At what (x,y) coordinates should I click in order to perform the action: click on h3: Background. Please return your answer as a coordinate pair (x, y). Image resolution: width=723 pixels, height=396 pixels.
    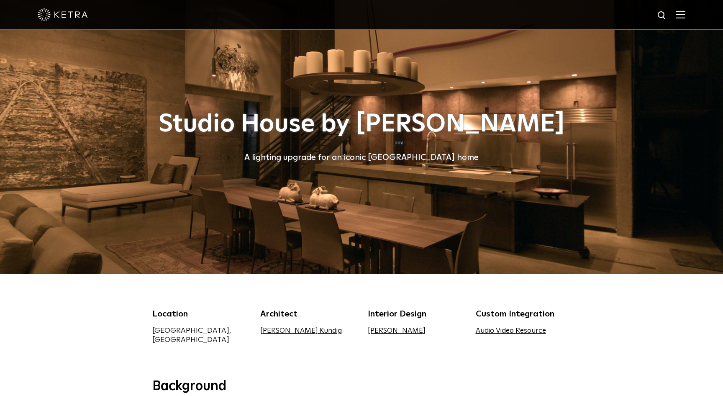
    Looking at the image, I should click on (361, 386).